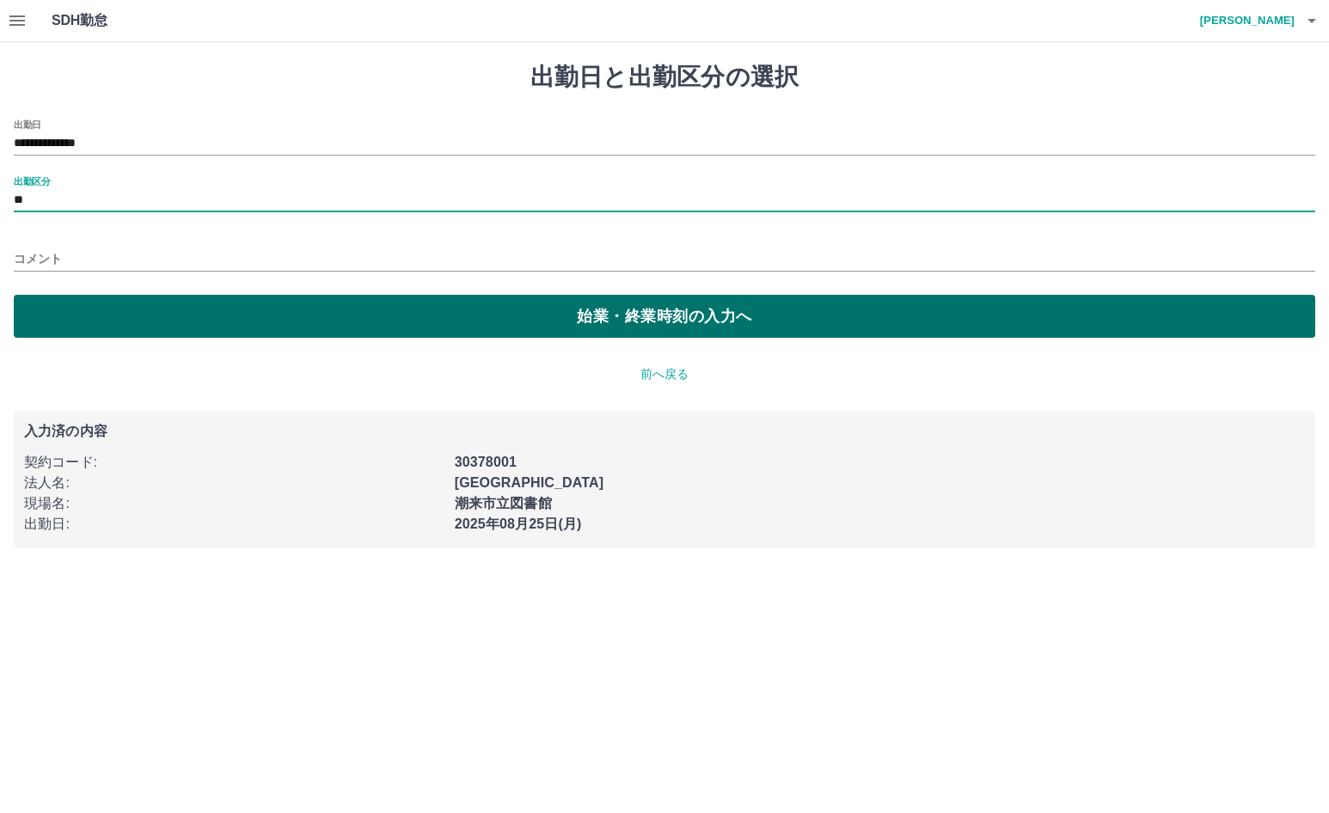 This screenshot has width=1329, height=813. What do you see at coordinates (664, 374) in the screenshot?
I see `p: 前へ戻る` at bounding box center [664, 374].